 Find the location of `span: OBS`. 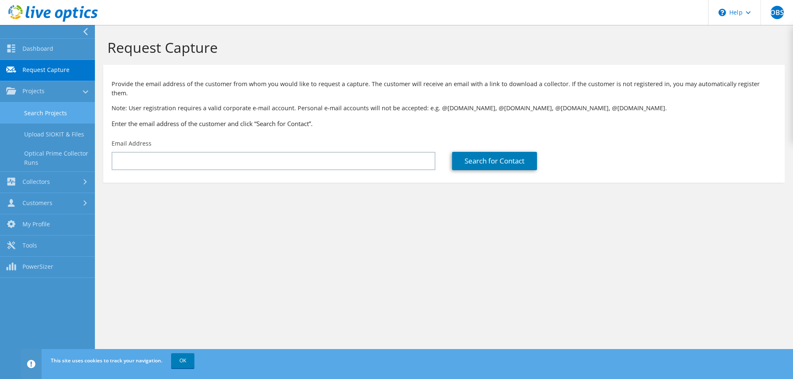

span: OBS is located at coordinates (777, 12).